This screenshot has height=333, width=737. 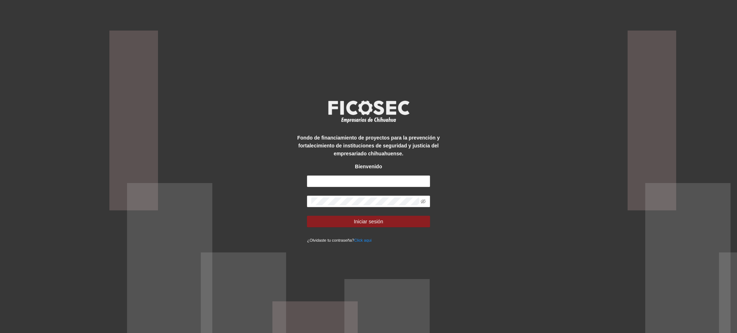 What do you see at coordinates (368, 167) in the screenshot?
I see `strong: Bienvenido` at bounding box center [368, 167].